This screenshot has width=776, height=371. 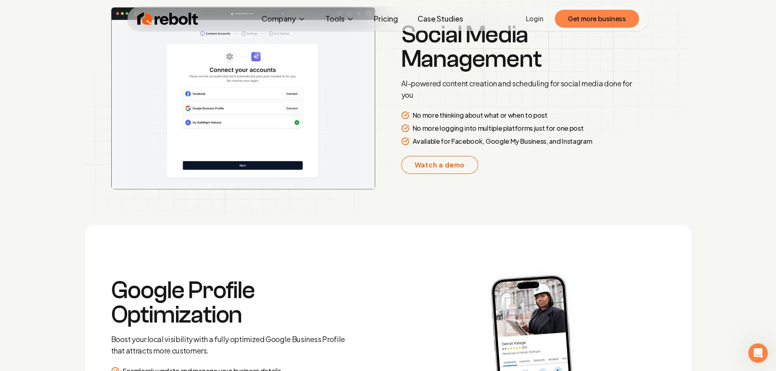 I want to click on img: Rebolt Logo, so click(x=168, y=19).